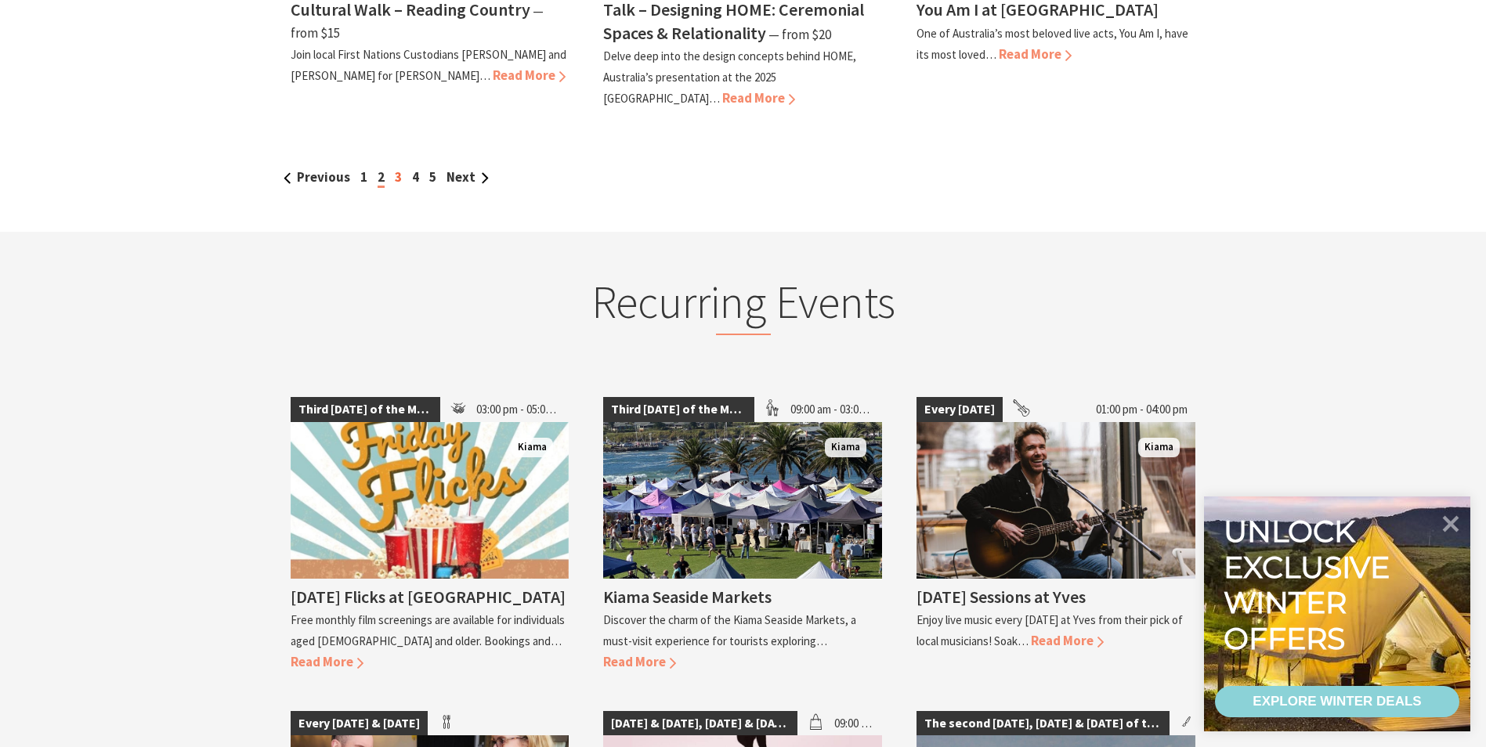 The width and height of the screenshot is (1486, 747). What do you see at coordinates (398, 177) in the screenshot?
I see `a: 3` at bounding box center [398, 177].